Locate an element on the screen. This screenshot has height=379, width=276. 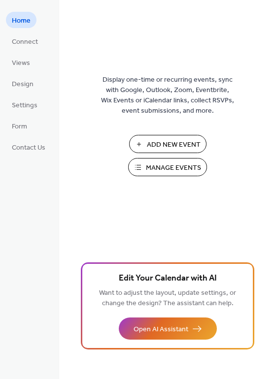
a: Connect is located at coordinates (25, 41).